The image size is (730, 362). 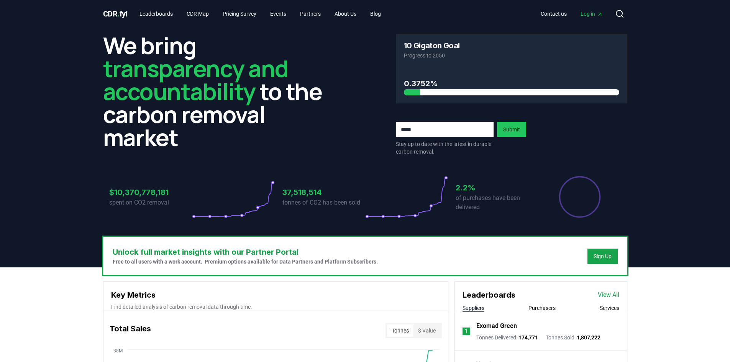 What do you see at coordinates (310, 14) in the screenshot?
I see `a: Partners` at bounding box center [310, 14].